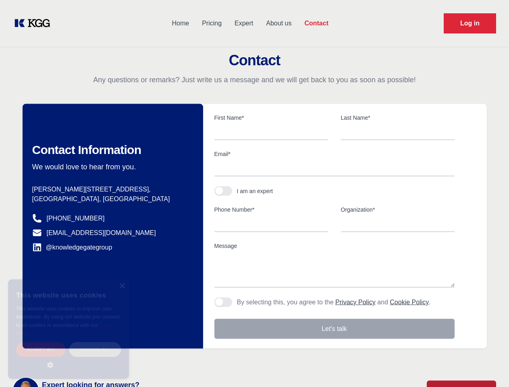 This screenshot has height=387, width=509. What do you see at coordinates (255, 191) in the screenshot?
I see `div: I am an expert` at bounding box center [255, 191].